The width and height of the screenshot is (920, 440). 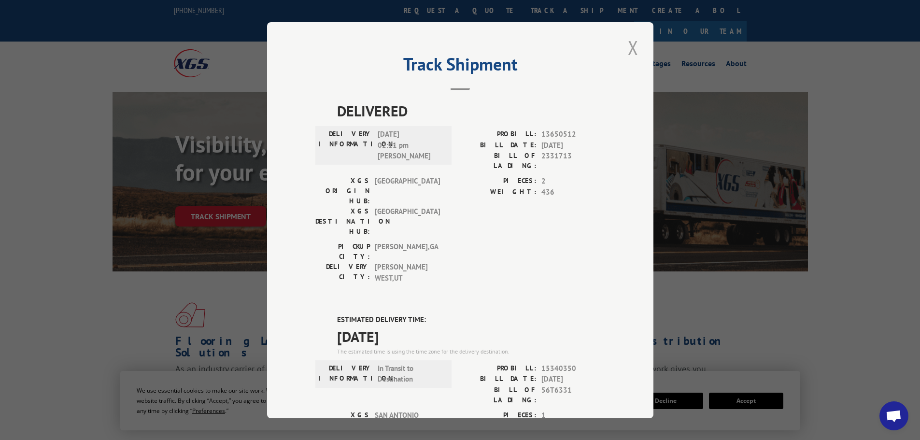 What do you see at coordinates (573, 395) in the screenshot?
I see `span: 56T6331` at bounding box center [573, 395].